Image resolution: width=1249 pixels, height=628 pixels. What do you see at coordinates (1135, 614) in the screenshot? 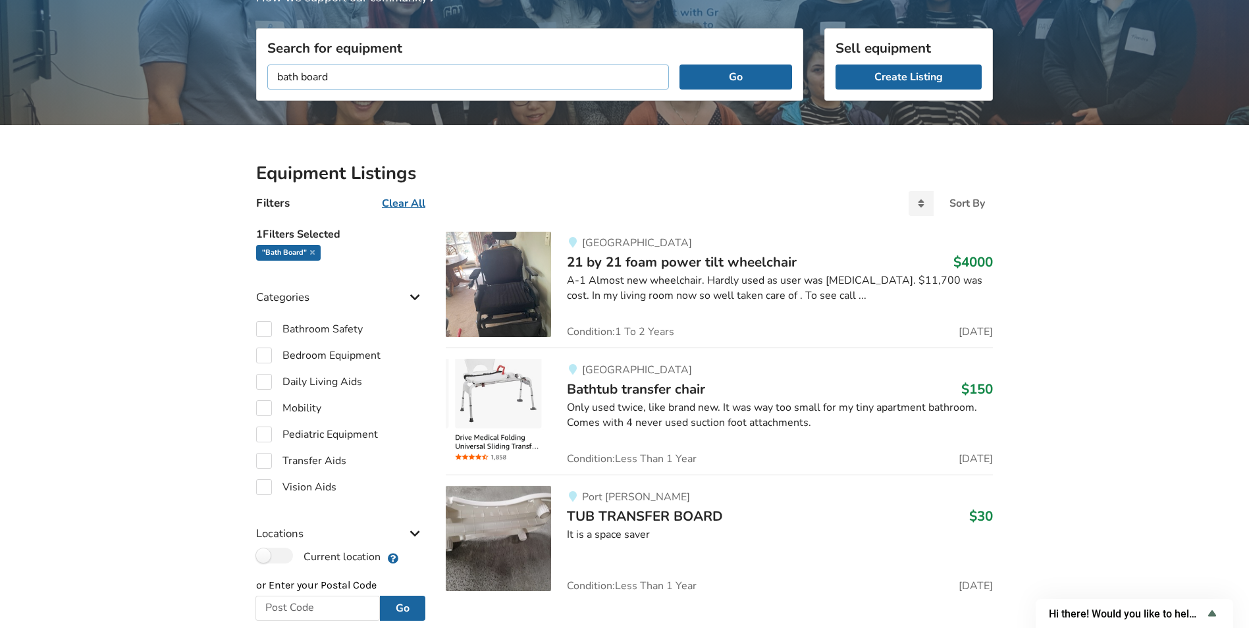
I see `button: Show survey - Hi there! Would you like to help us improve AssistList?` at bounding box center [1135, 614].